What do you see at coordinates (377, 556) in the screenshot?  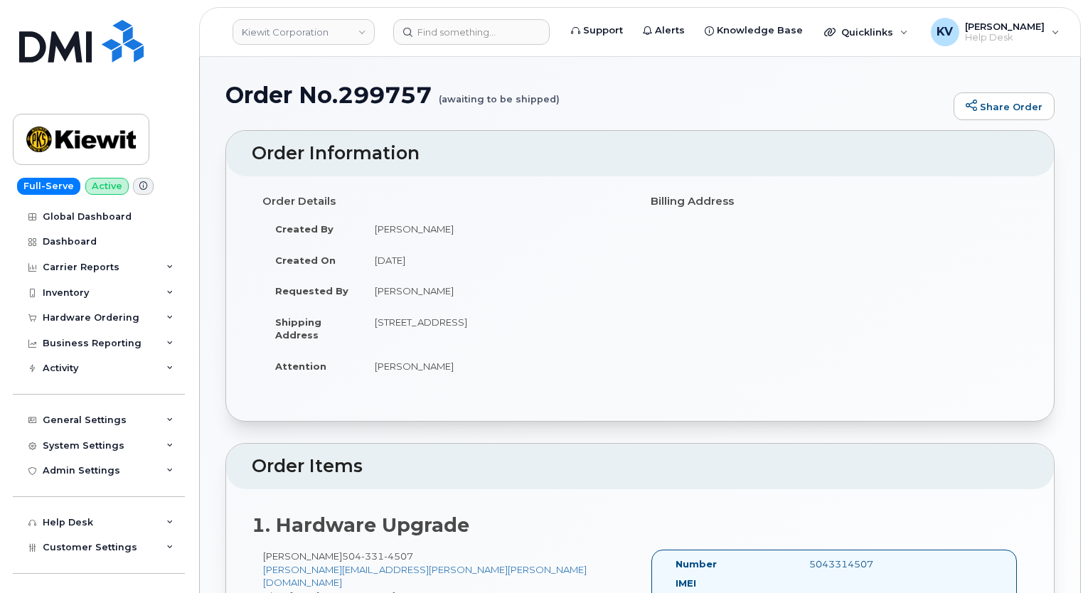 I see `span: 504` at bounding box center [377, 556].